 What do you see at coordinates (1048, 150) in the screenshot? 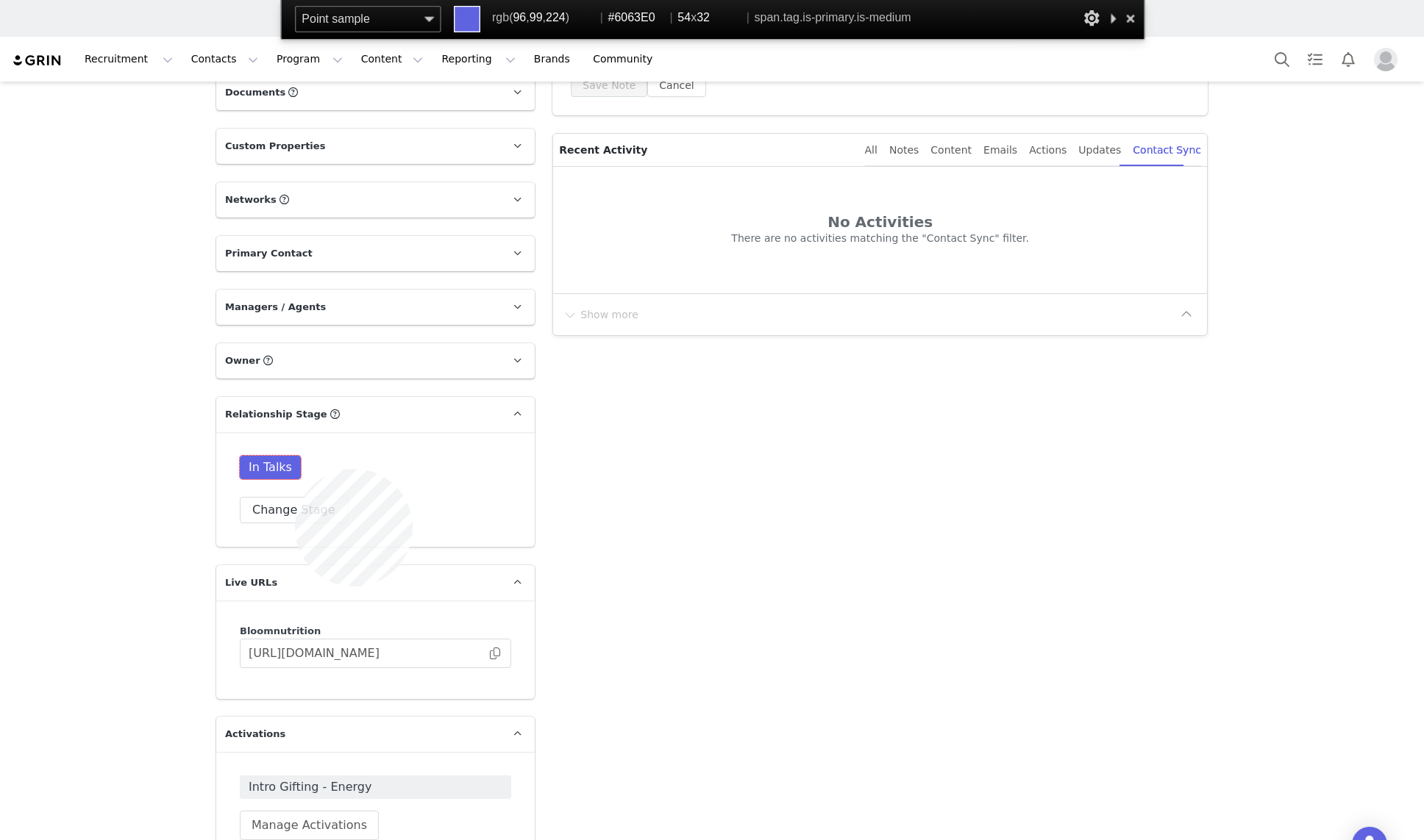
I see `div: Actions` at bounding box center [1048, 150].